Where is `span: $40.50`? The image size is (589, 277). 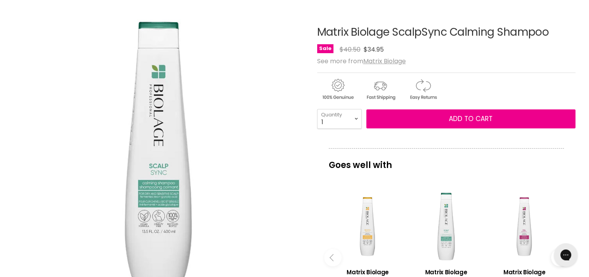 span: $40.50 is located at coordinates (350, 49).